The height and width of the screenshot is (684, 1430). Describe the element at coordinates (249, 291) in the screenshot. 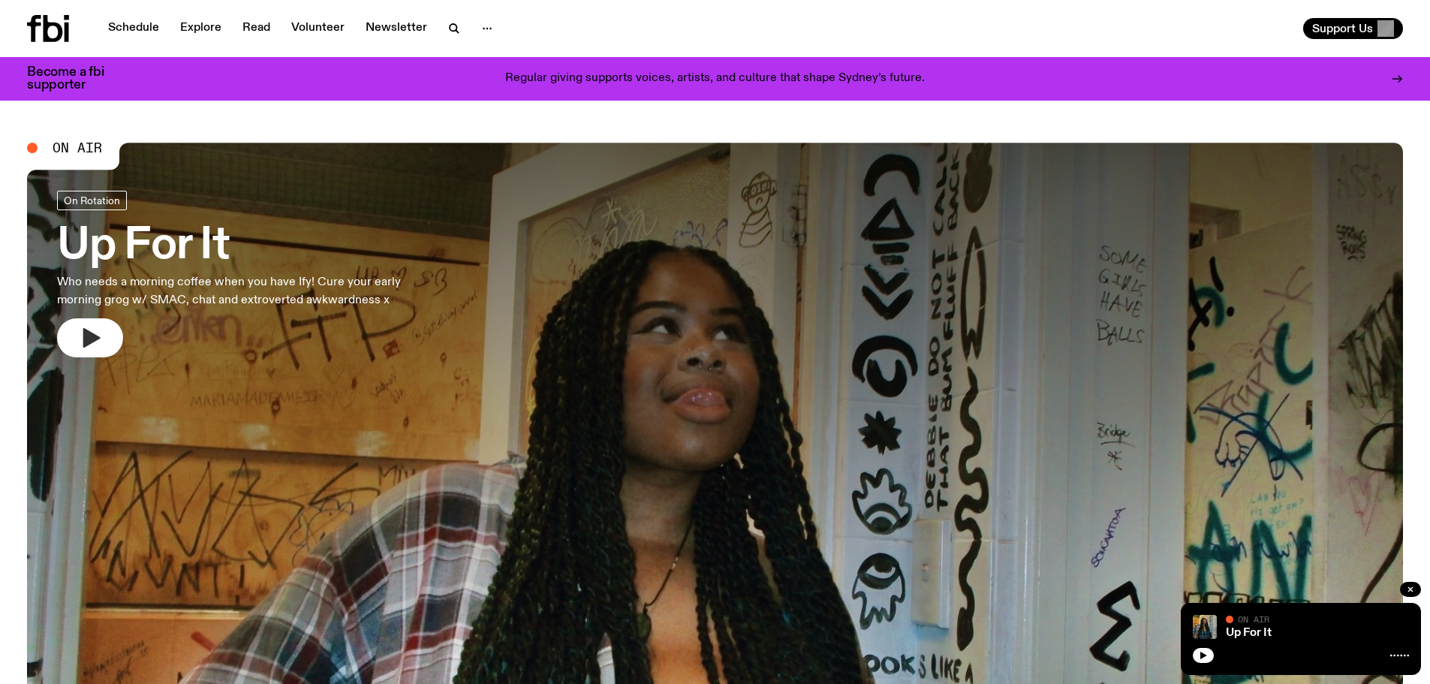

I see `p: Who needs a morning coffee when you have Ify! Cure your early morning grog w/ SMAC, chat and extr...` at that location.